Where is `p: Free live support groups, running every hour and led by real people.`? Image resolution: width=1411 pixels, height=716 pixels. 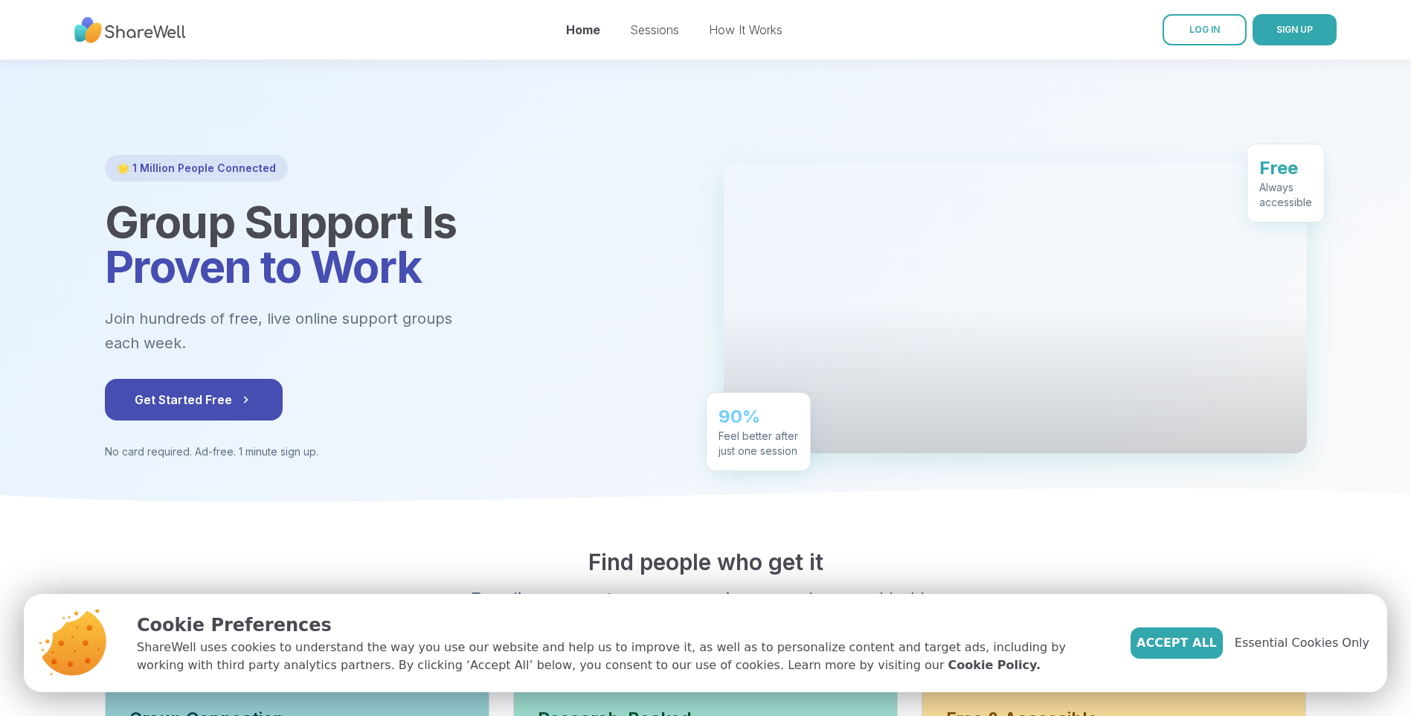
p: Free live support groups, running every hour and led by real people. is located at coordinates (706, 611).